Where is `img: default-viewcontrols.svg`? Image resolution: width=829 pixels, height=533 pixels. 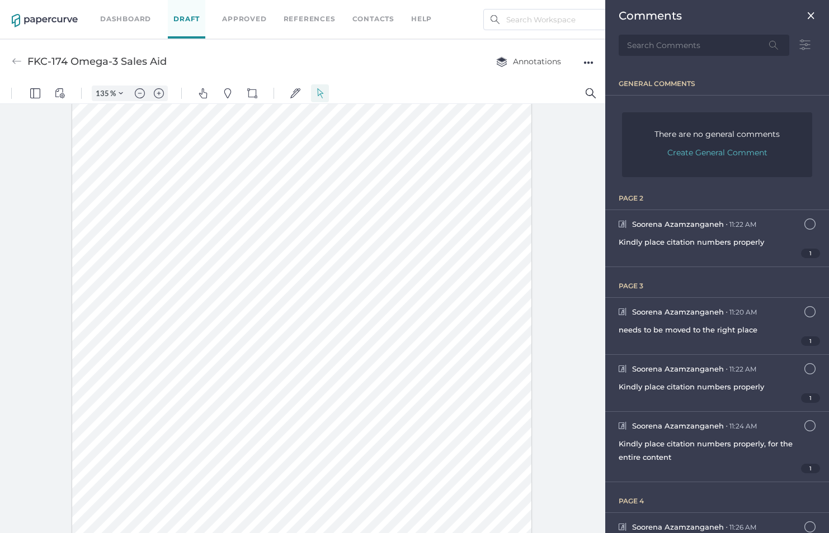
img: default-viewcontrols.svg is located at coordinates (60, 10).